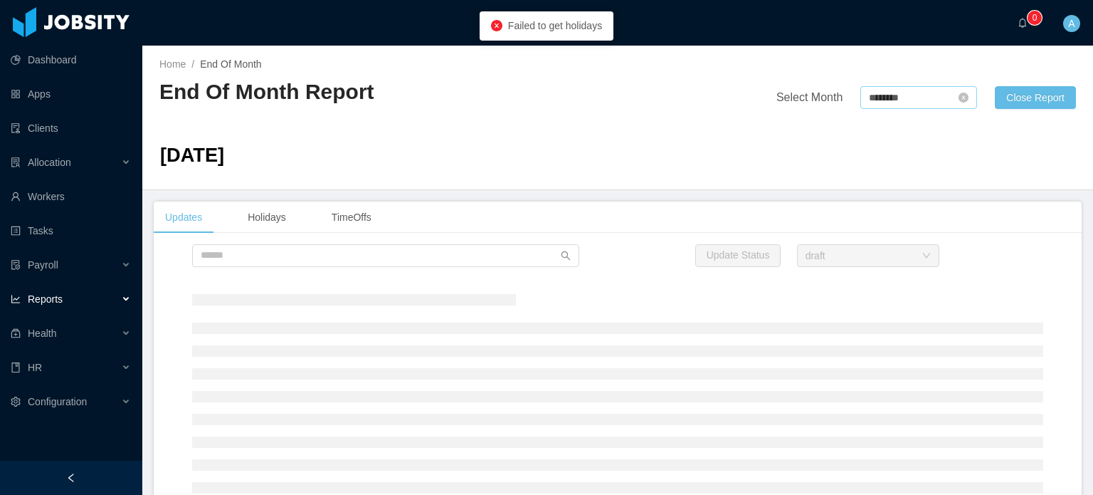 The height and width of the screenshot is (495, 1093). What do you see at coordinates (809, 97) in the screenshot?
I see `span: Select Month` at bounding box center [809, 97].